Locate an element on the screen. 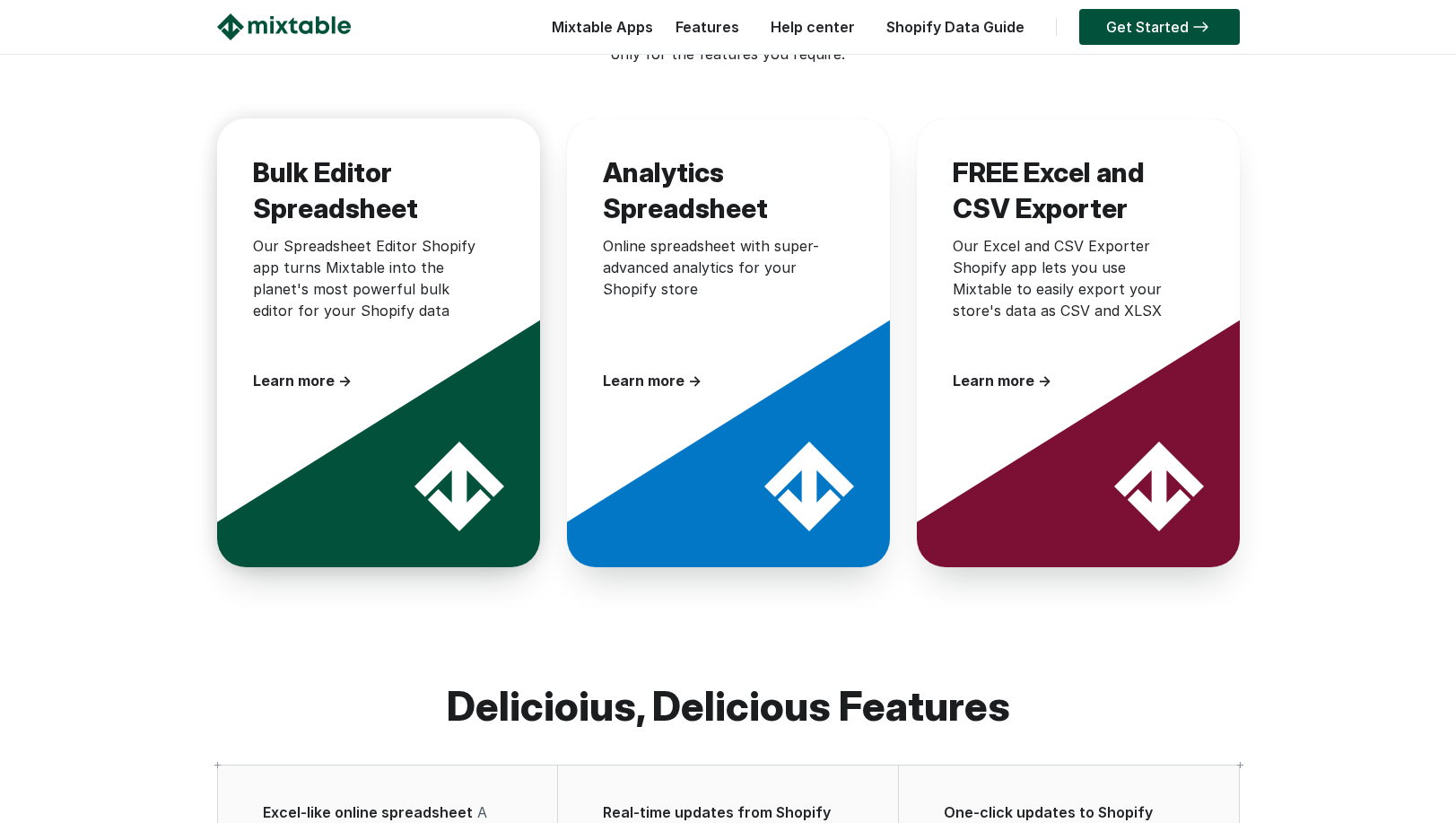 This screenshot has width=1456, height=823. a: Help center is located at coordinates (813, 27).